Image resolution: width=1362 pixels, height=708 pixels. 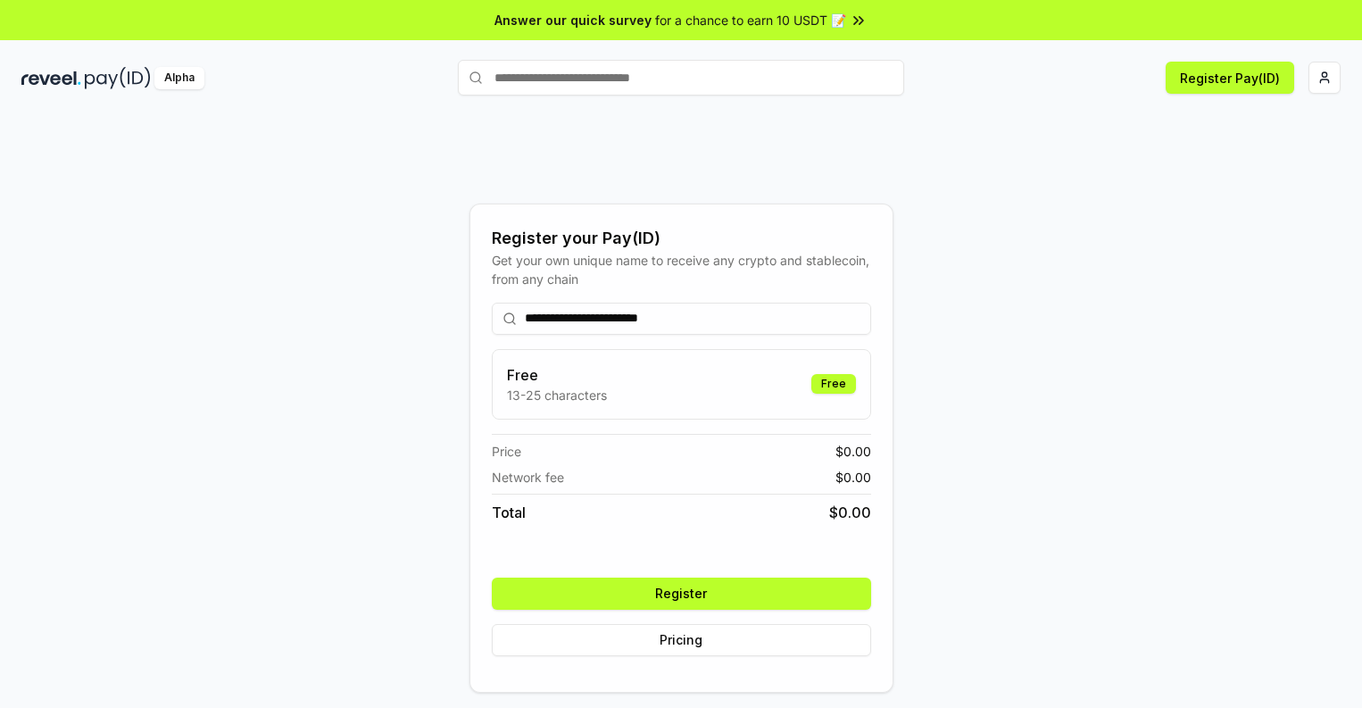 What do you see at coordinates (681, 594) in the screenshot?
I see `button: Register` at bounding box center [681, 594].